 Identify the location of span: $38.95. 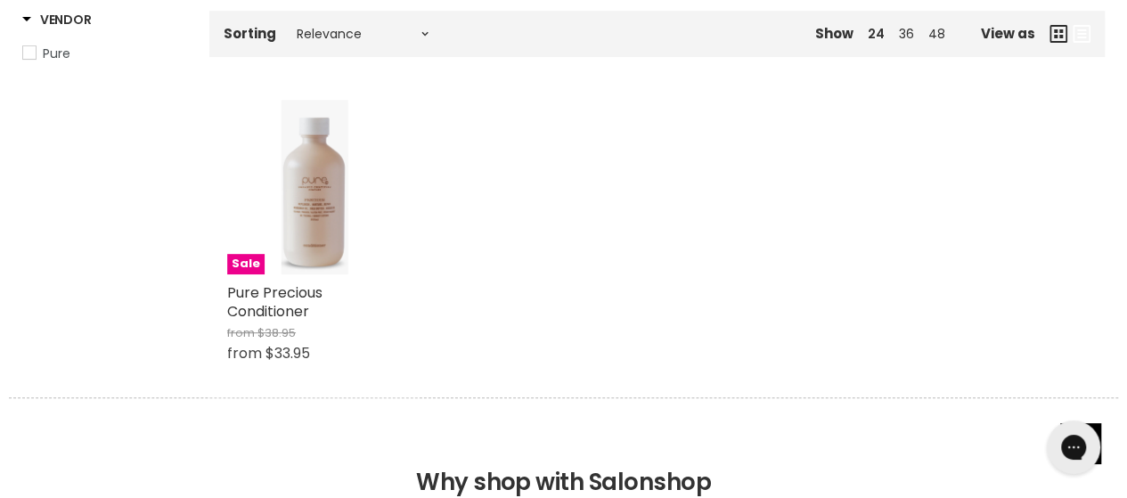
(276, 332).